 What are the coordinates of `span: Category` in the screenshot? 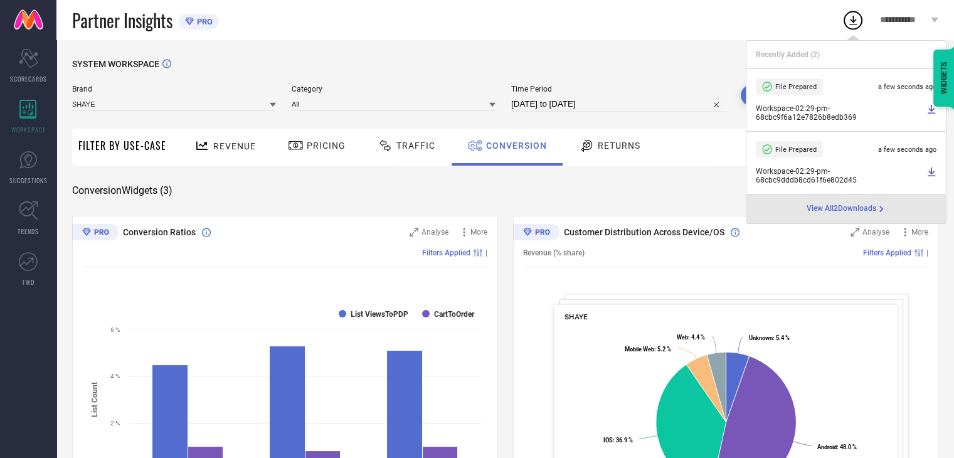 It's located at (393, 89).